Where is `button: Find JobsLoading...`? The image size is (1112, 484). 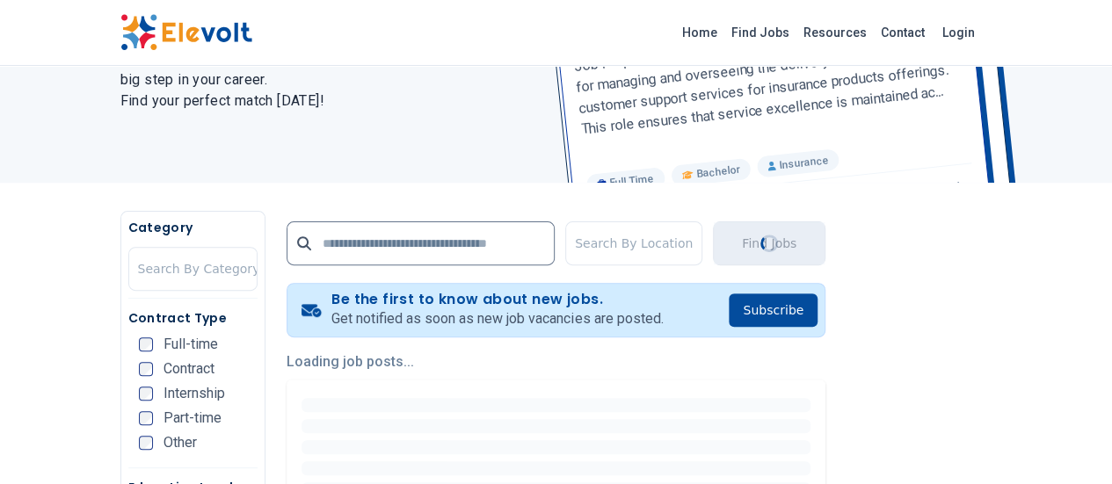 button: Find JobsLoading... is located at coordinates (769, 243).